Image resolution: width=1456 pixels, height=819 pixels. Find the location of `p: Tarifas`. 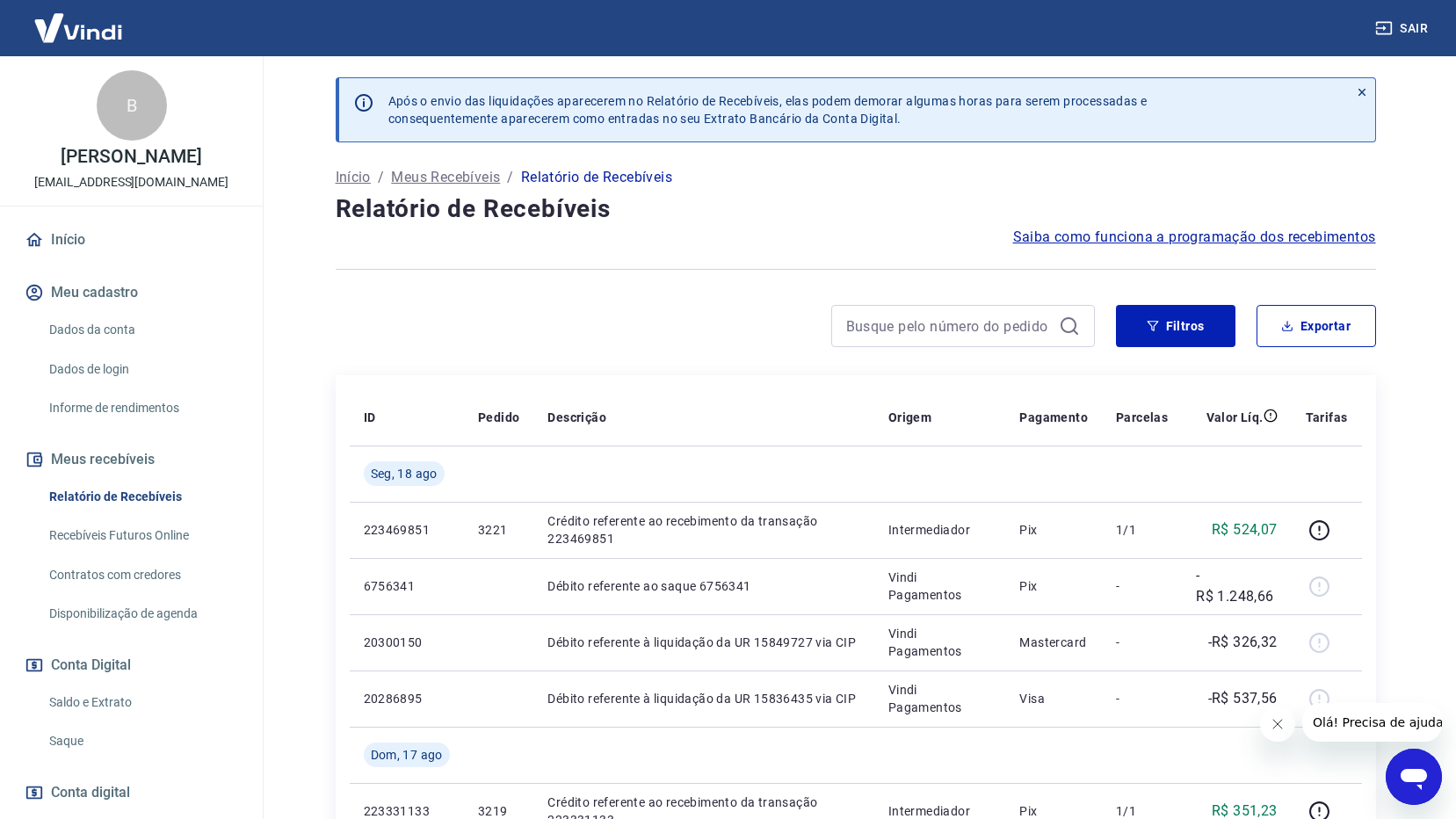

p: Tarifas is located at coordinates (1326, 417).